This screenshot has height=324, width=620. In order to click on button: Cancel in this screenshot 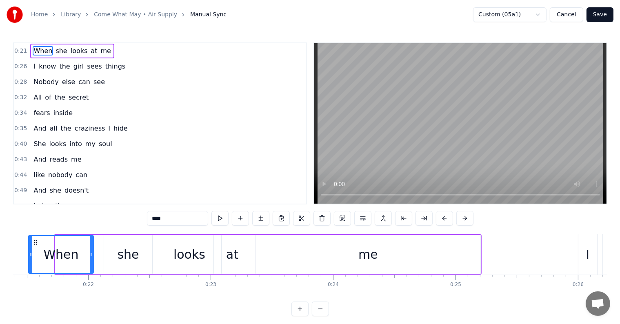, I will do `click(566, 15)`.